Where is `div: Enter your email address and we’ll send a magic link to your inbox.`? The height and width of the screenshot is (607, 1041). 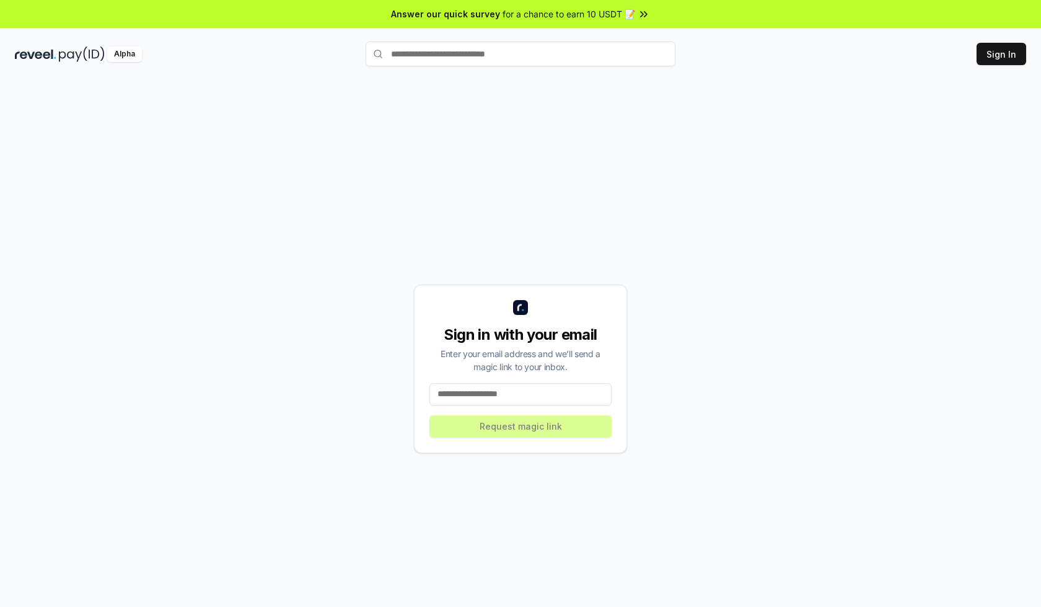
div: Enter your email address and we’ll send a magic link to your inbox. is located at coordinates (521, 360).